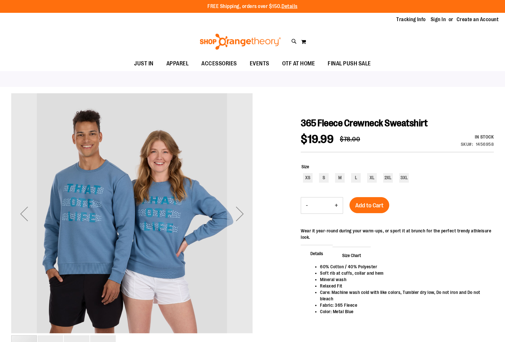 The image size is (505, 342). I want to click on div: S, so click(324, 178).